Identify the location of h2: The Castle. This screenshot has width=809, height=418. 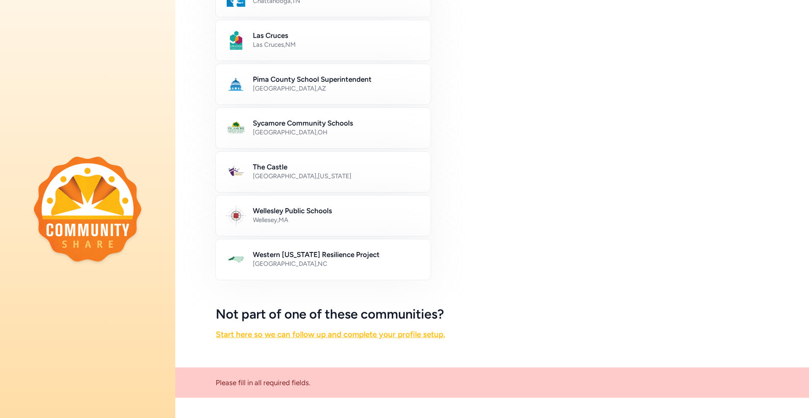
(337, 167).